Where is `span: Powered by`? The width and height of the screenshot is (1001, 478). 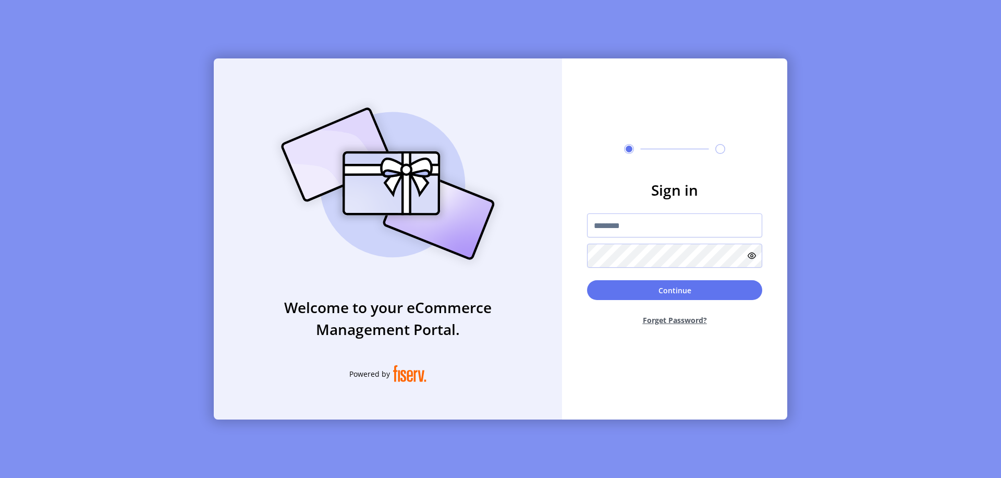 span: Powered by is located at coordinates (370, 373).